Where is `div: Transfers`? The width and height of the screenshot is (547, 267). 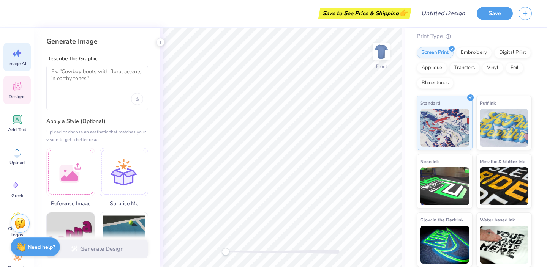 div: Transfers is located at coordinates (465, 68).